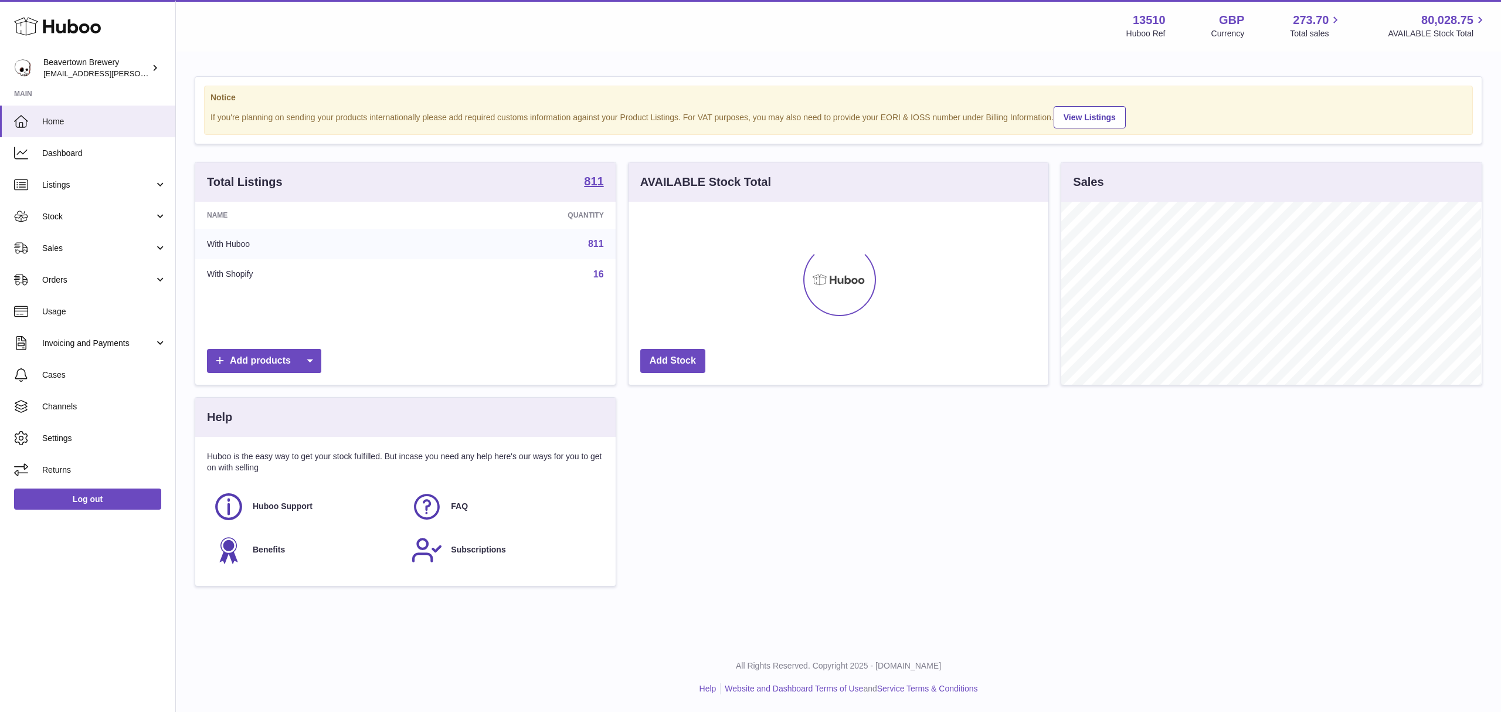 The image size is (1501, 712). I want to click on span: 273.70, so click(1311, 20).